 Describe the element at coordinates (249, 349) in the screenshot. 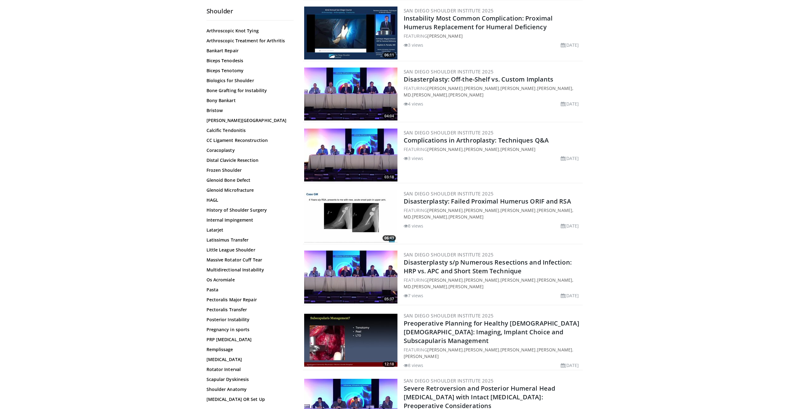

I see `a: Remplissage` at that location.